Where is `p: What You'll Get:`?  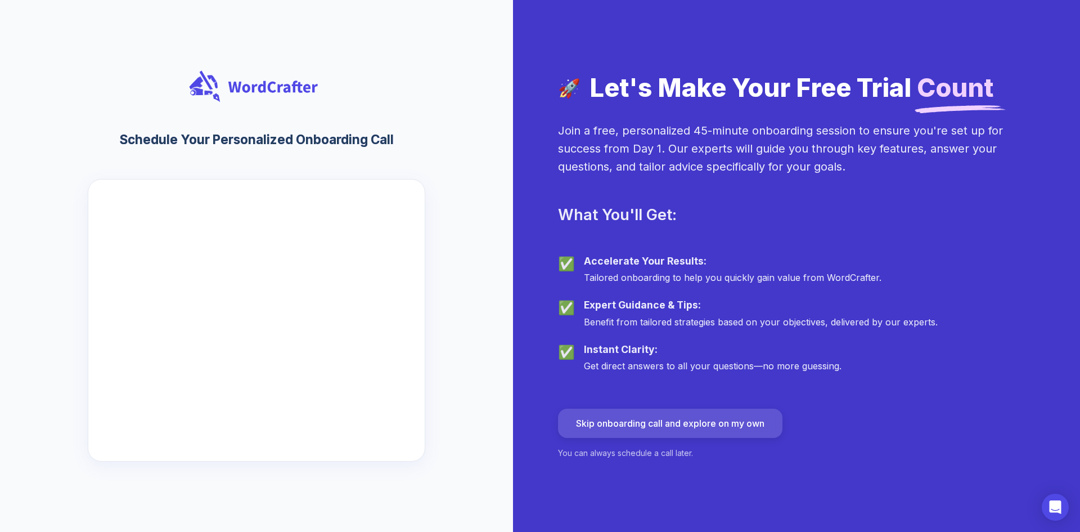 p: What You'll Get: is located at coordinates (783, 215).